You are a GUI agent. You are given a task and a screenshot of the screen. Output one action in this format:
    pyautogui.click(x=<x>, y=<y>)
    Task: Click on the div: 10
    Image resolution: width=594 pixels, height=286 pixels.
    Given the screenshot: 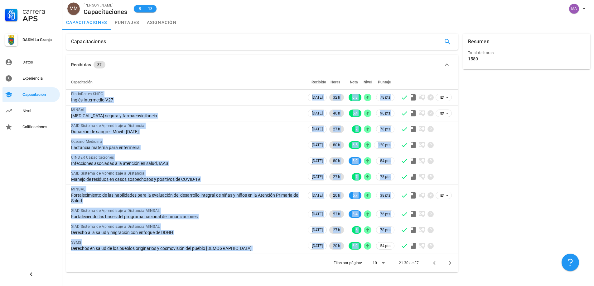 What is the action you would take?
    pyautogui.click(x=375, y=263)
    